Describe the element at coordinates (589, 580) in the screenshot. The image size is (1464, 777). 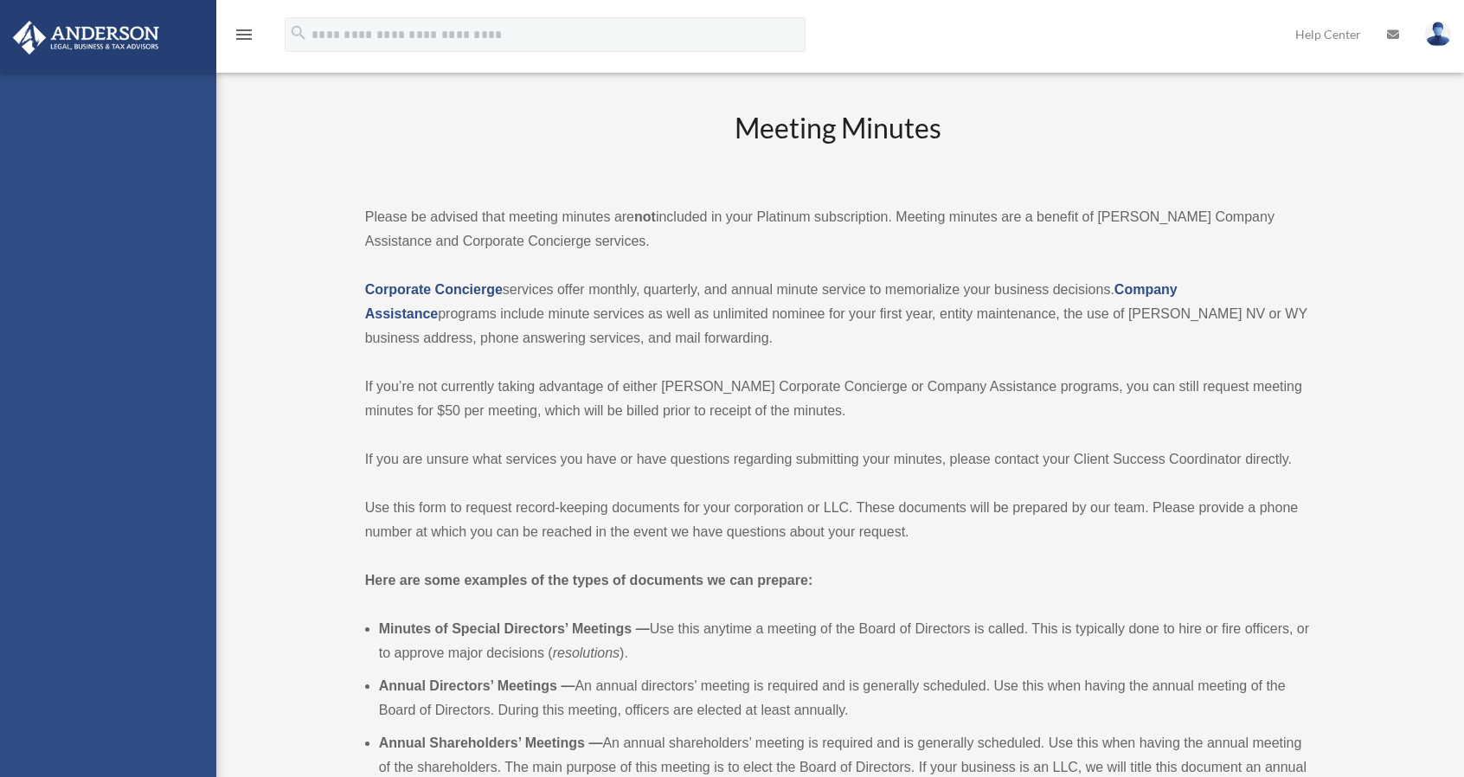
I see `strong: Here are some examples of the types of documents we can prepare:` at that location.